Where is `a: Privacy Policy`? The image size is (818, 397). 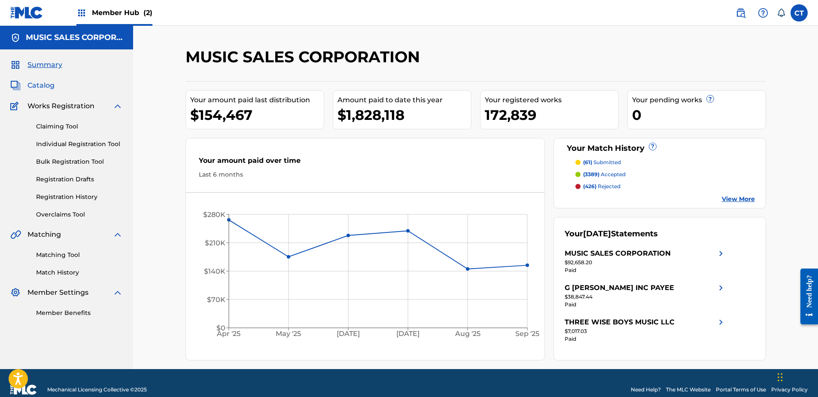 a: Privacy Policy is located at coordinates (790, 390).